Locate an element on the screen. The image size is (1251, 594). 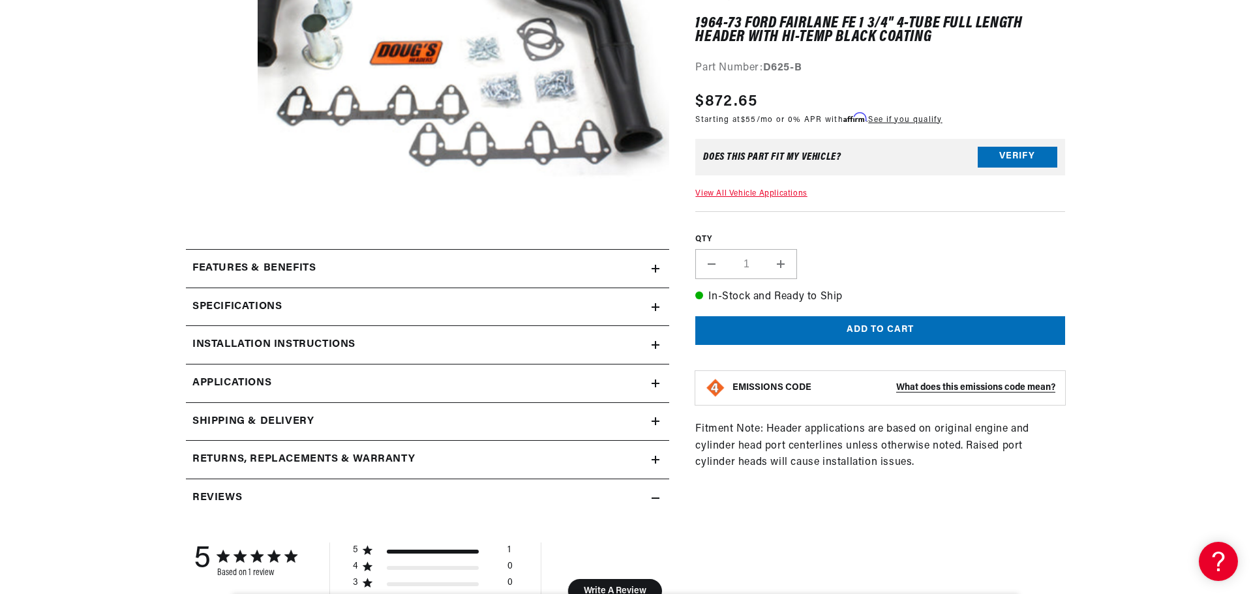
summary: Installation instructions is located at coordinates (427, 345).